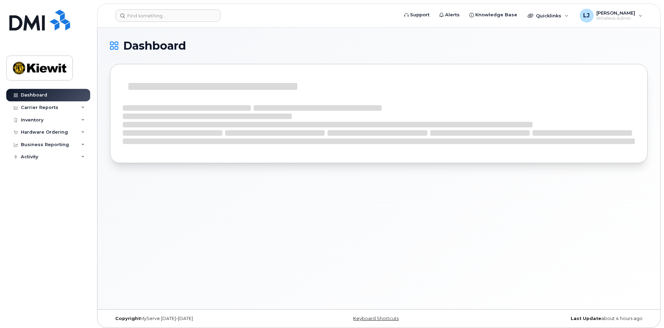 The image size is (664, 328). What do you see at coordinates (586, 318) in the screenshot?
I see `strong: Last Update` at bounding box center [586, 318].